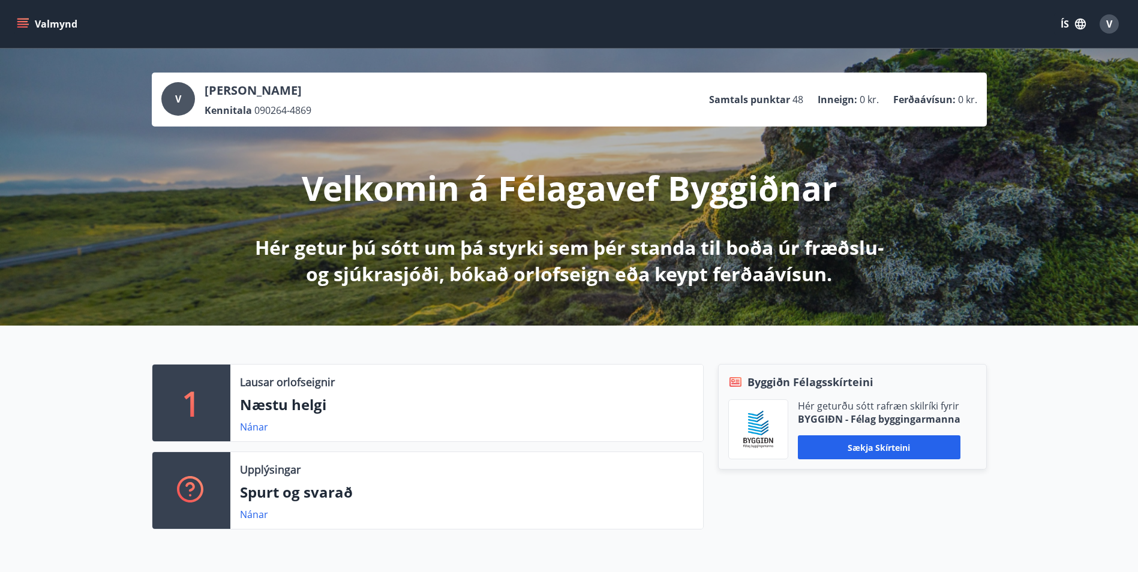 This screenshot has height=572, width=1138. I want to click on p: Næstu helgi, so click(467, 405).